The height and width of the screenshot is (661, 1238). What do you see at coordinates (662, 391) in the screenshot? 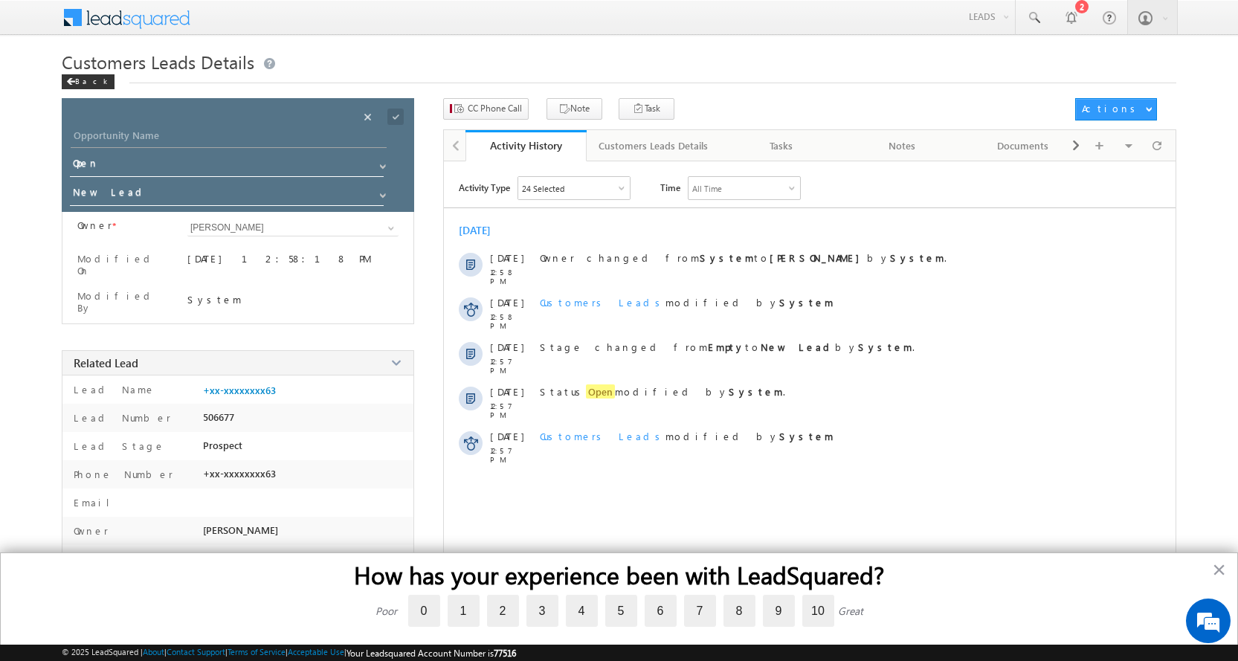
I see `span: Status modified by .` at bounding box center [662, 391].